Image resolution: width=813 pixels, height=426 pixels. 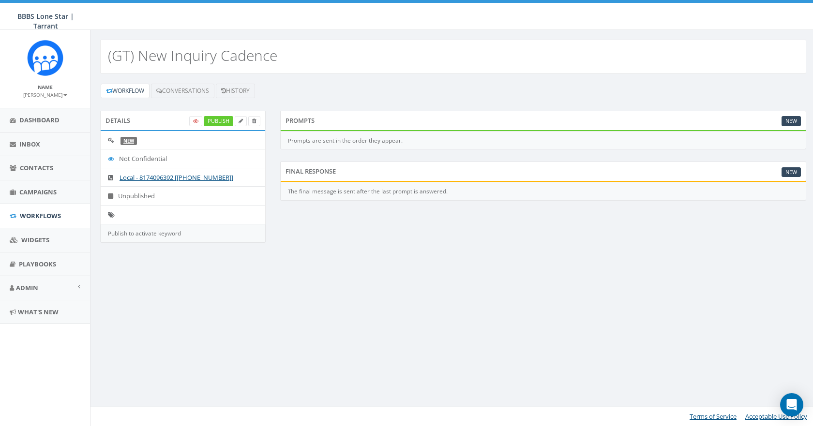 I want to click on span: BBBS Lone Star | Tarrant, so click(x=46, y=21).